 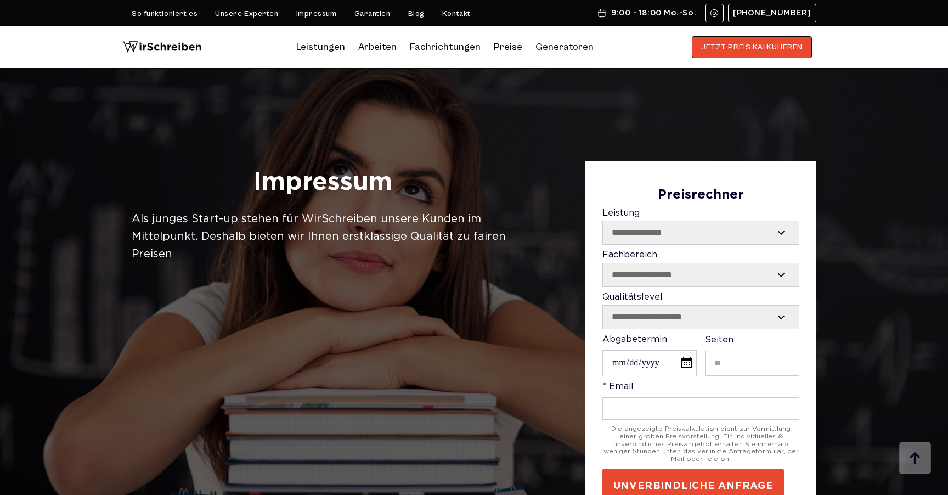 What do you see at coordinates (165, 14) in the screenshot?
I see `a: So funktioniert es` at bounding box center [165, 14].